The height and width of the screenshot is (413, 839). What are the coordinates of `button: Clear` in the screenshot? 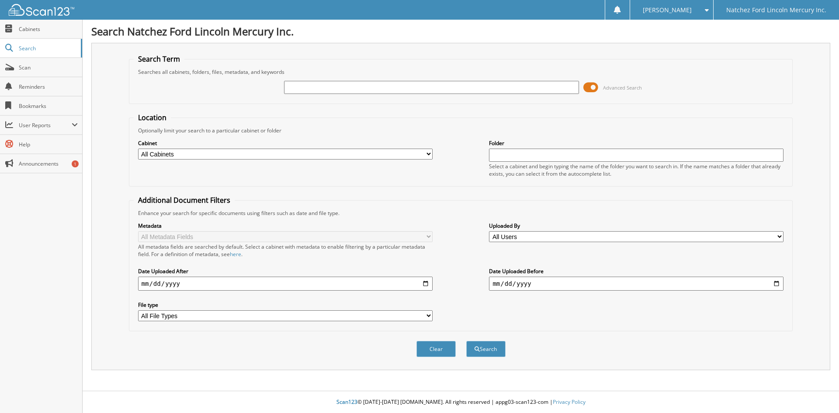 It's located at (436, 349).